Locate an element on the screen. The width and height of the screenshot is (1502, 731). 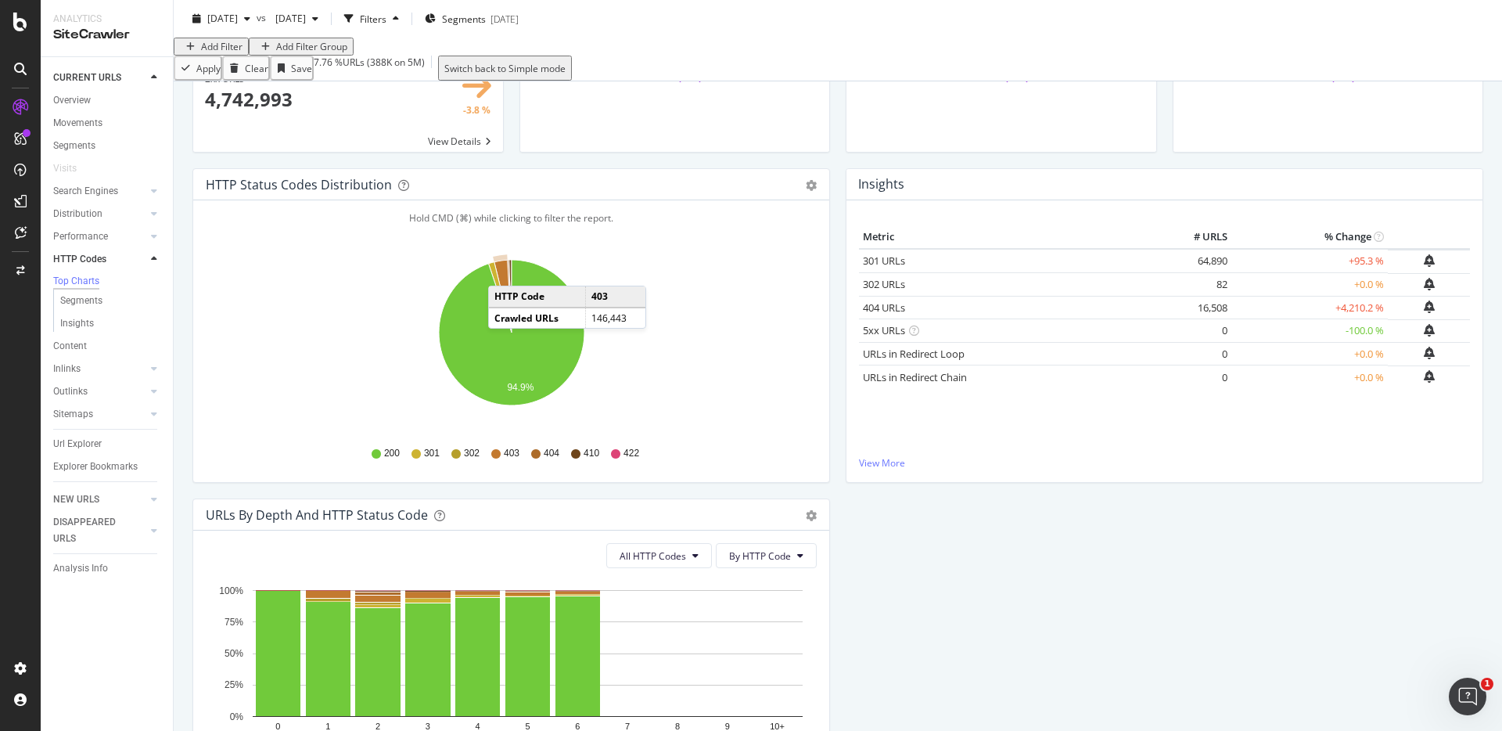
span: By HTTP Code is located at coordinates (759, 555).